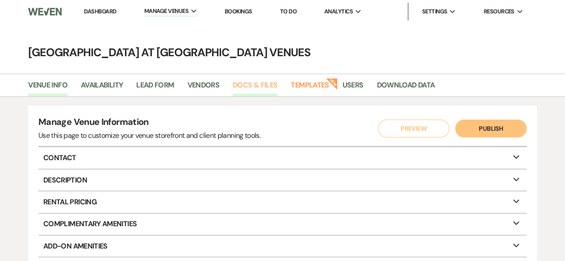 This screenshot has height=261, width=565. Describe the element at coordinates (288, 11) in the screenshot. I see `a: To Do` at that location.